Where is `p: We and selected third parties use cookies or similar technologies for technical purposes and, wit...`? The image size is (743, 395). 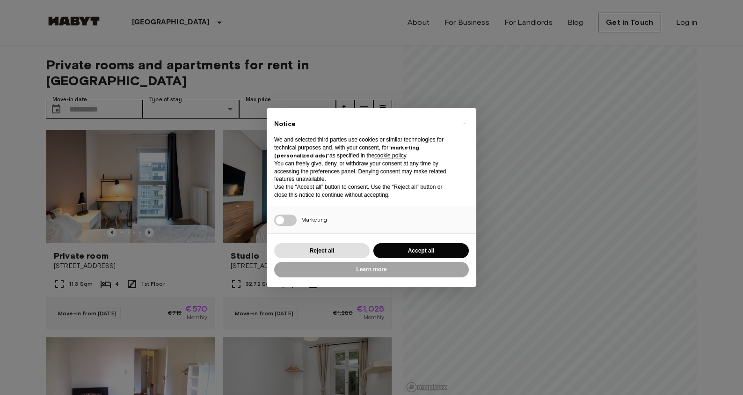
p: We and selected third parties use cookies or similar technologies for technical purposes and, wit... is located at coordinates (364, 147).